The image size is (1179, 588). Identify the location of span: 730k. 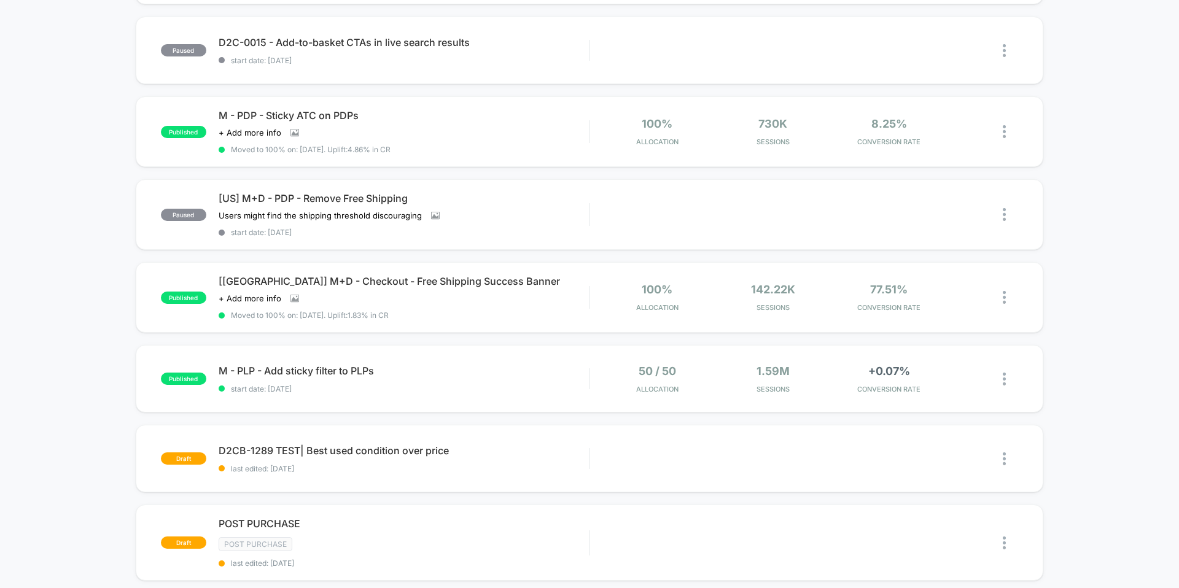
(772, 123).